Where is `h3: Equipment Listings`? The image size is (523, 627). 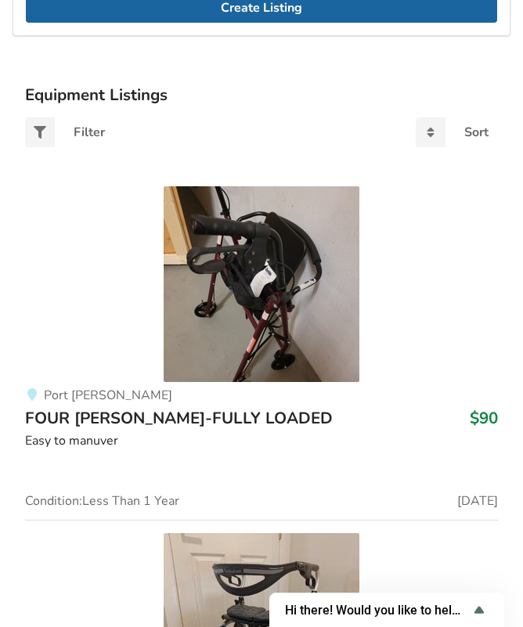
h3: Equipment Listings is located at coordinates (261, 95).